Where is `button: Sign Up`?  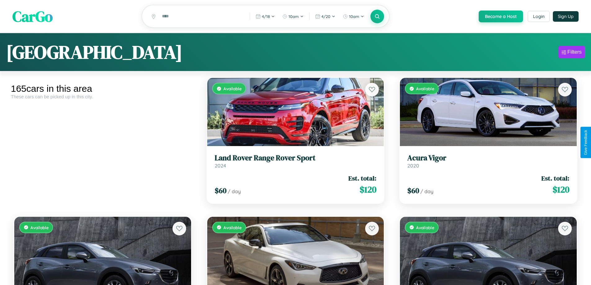 button: Sign Up is located at coordinates (566, 16).